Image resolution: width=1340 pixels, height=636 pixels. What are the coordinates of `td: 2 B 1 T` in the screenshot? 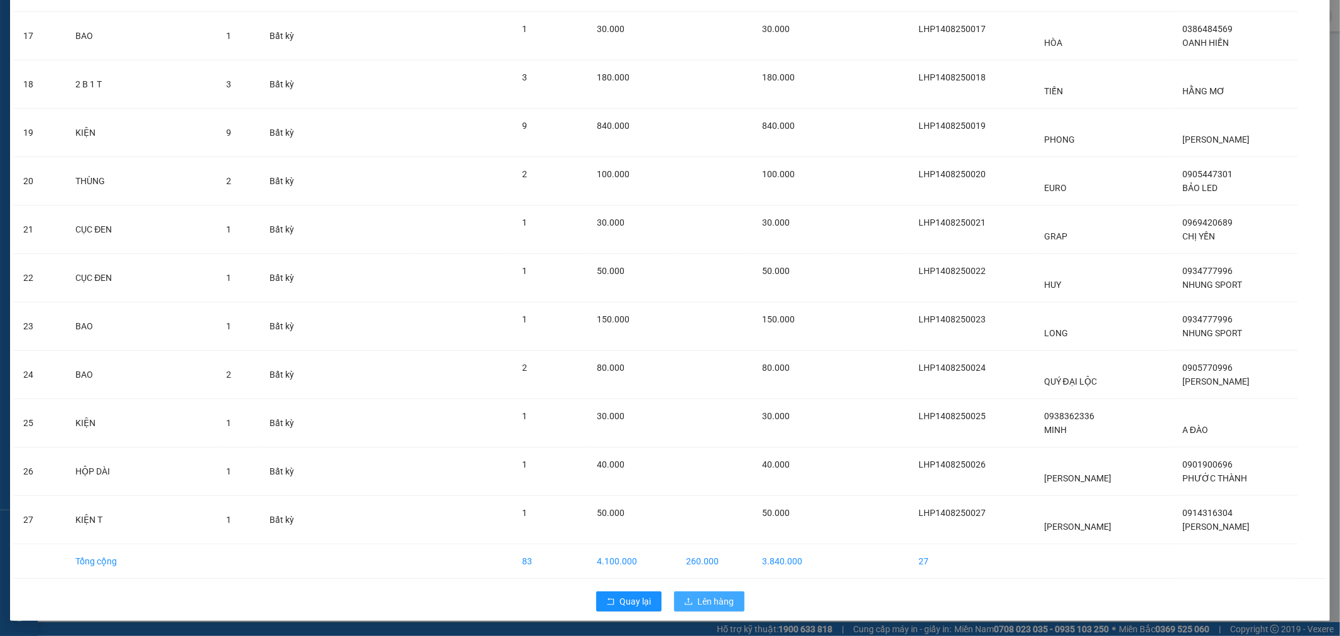 It's located at (141, 84).